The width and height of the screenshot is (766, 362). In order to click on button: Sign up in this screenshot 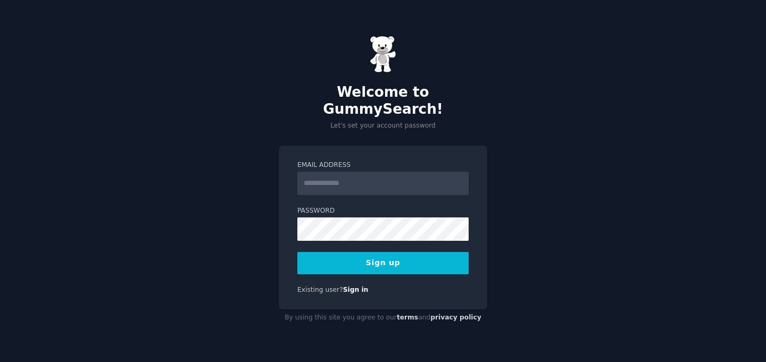, I will do `click(383, 263)`.